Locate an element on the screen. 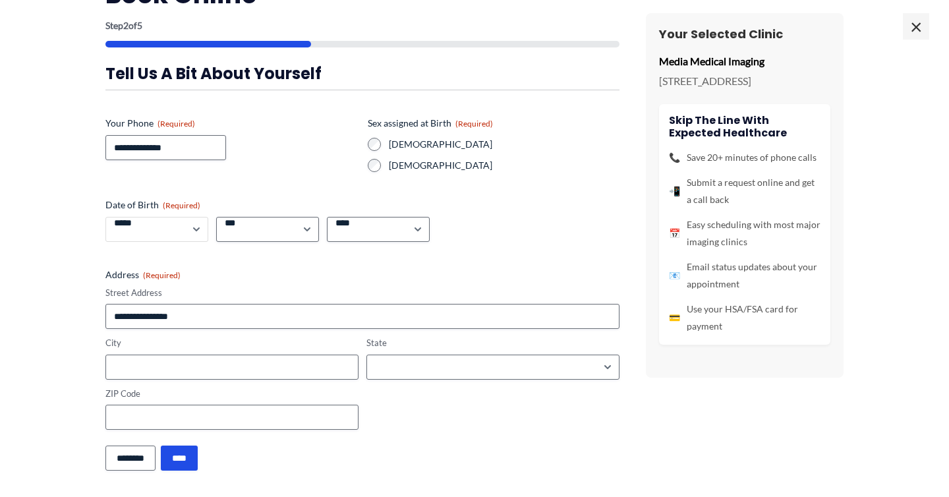 This screenshot has height=497, width=949. label: State is located at coordinates (493, 343).